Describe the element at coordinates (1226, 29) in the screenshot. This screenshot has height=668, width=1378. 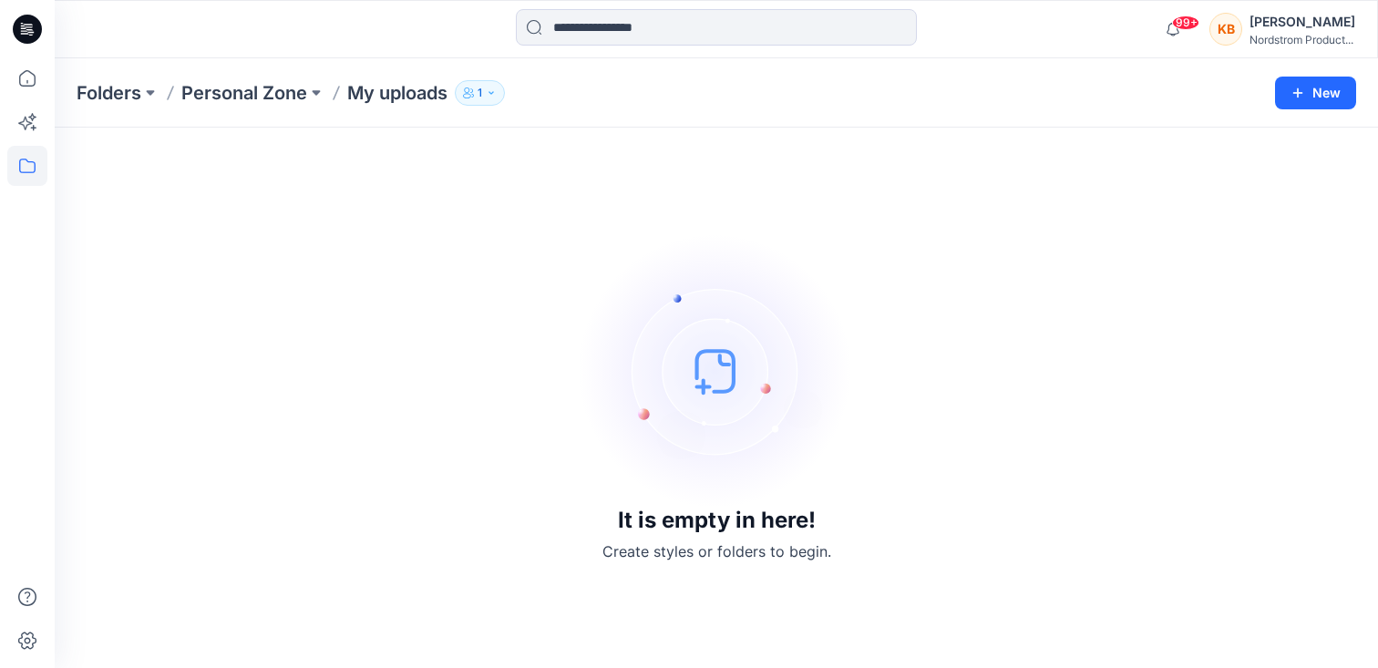
I see `div: KB` at that location.